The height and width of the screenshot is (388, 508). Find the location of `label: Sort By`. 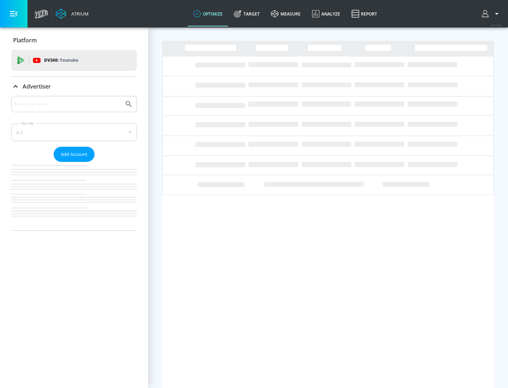

label: Sort By is located at coordinates (28, 123).